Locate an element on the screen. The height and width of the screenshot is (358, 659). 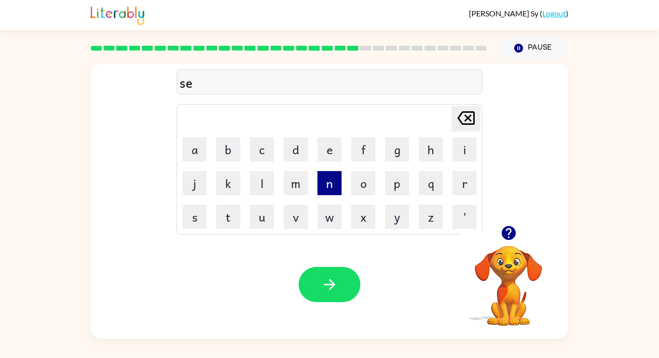
button: y is located at coordinates (397, 217).